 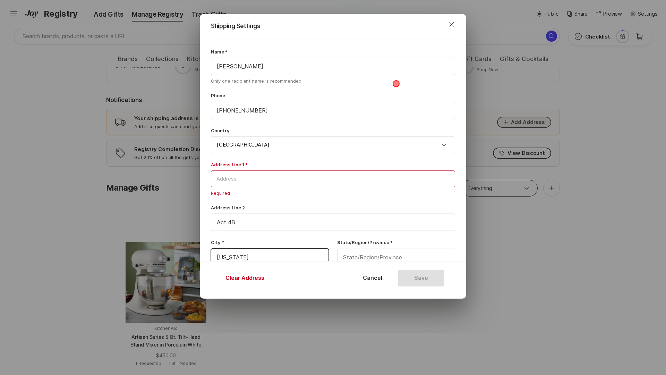 I want to click on label: State/Region/Province *, so click(x=396, y=242).